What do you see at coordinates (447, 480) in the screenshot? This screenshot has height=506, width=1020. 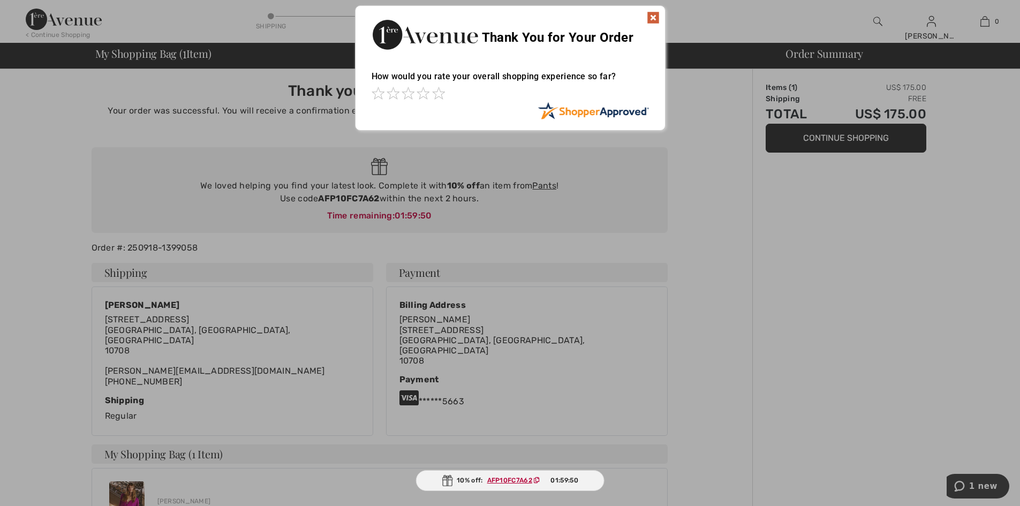 I see `img: Gift.svg` at bounding box center [447, 480].